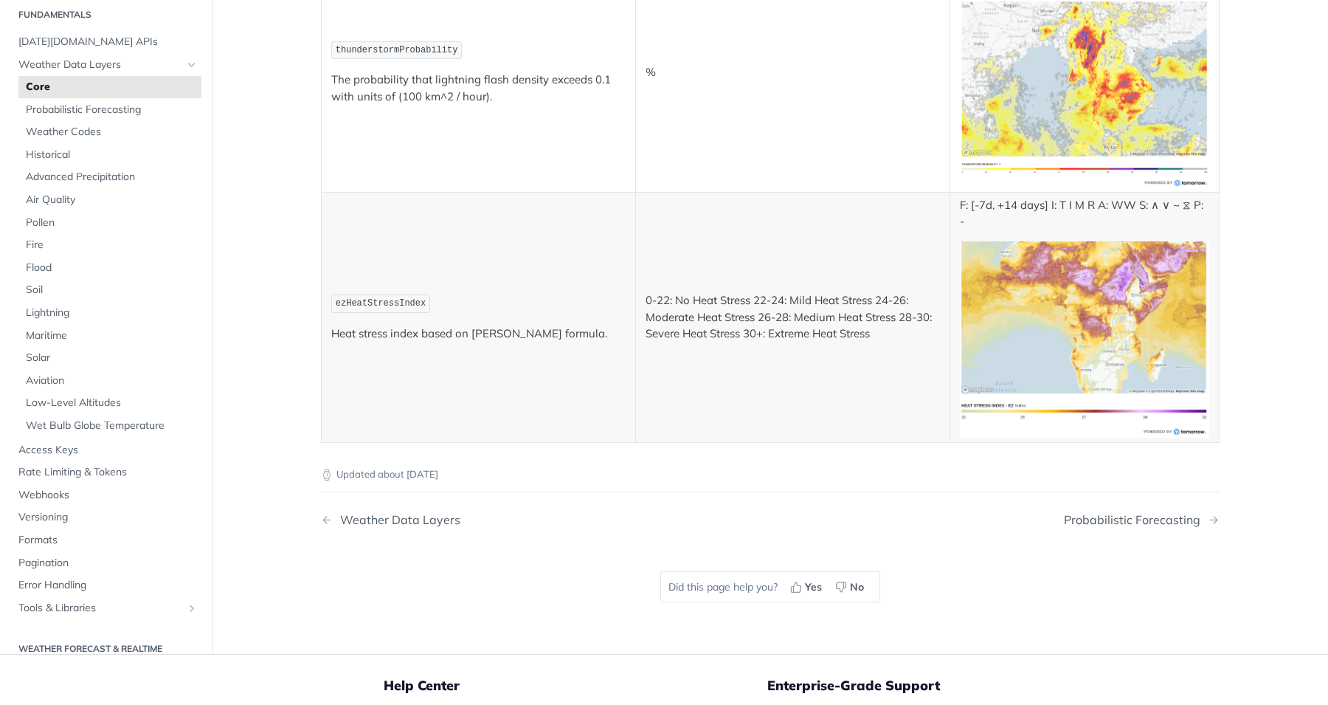 This screenshot has height=705, width=1328. I want to click on button: Yes, so click(807, 587).